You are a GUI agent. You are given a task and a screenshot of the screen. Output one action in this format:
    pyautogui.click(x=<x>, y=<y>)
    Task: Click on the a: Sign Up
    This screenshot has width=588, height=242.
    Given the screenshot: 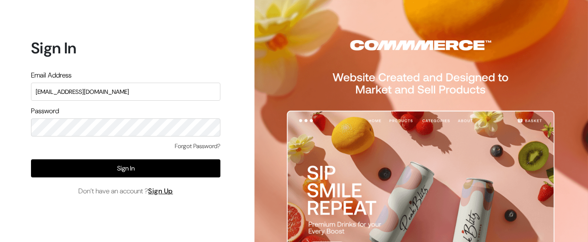 What is the action you would take?
    pyautogui.click(x=161, y=191)
    